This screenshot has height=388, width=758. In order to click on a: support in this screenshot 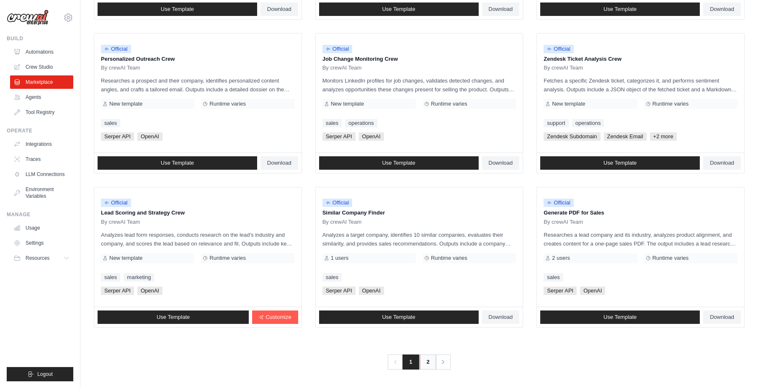, I will do `click(556, 123)`.